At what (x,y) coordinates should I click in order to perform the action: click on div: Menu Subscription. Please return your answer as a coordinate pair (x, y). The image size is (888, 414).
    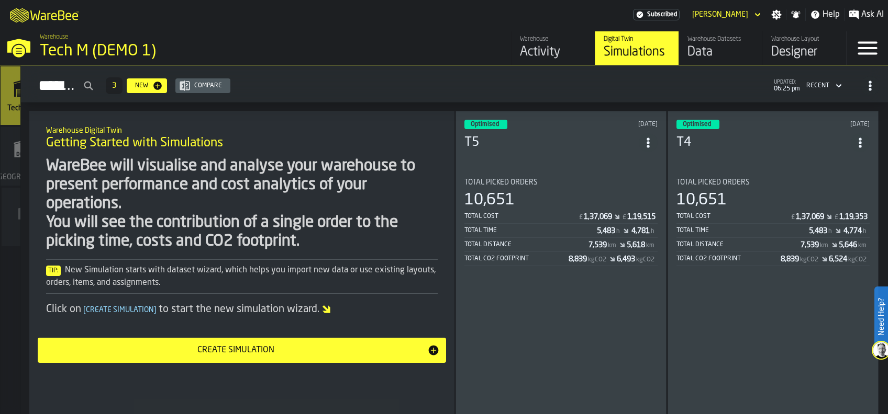
    Looking at the image, I should click on (656, 15).